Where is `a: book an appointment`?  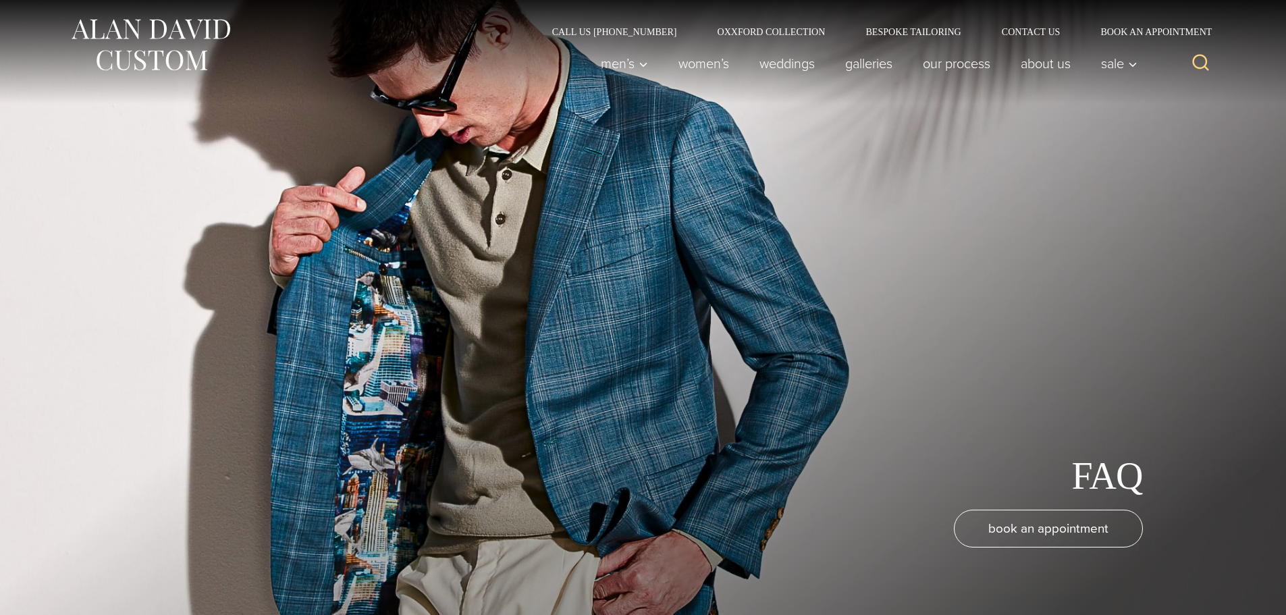 a: book an appointment is located at coordinates (1049, 529).